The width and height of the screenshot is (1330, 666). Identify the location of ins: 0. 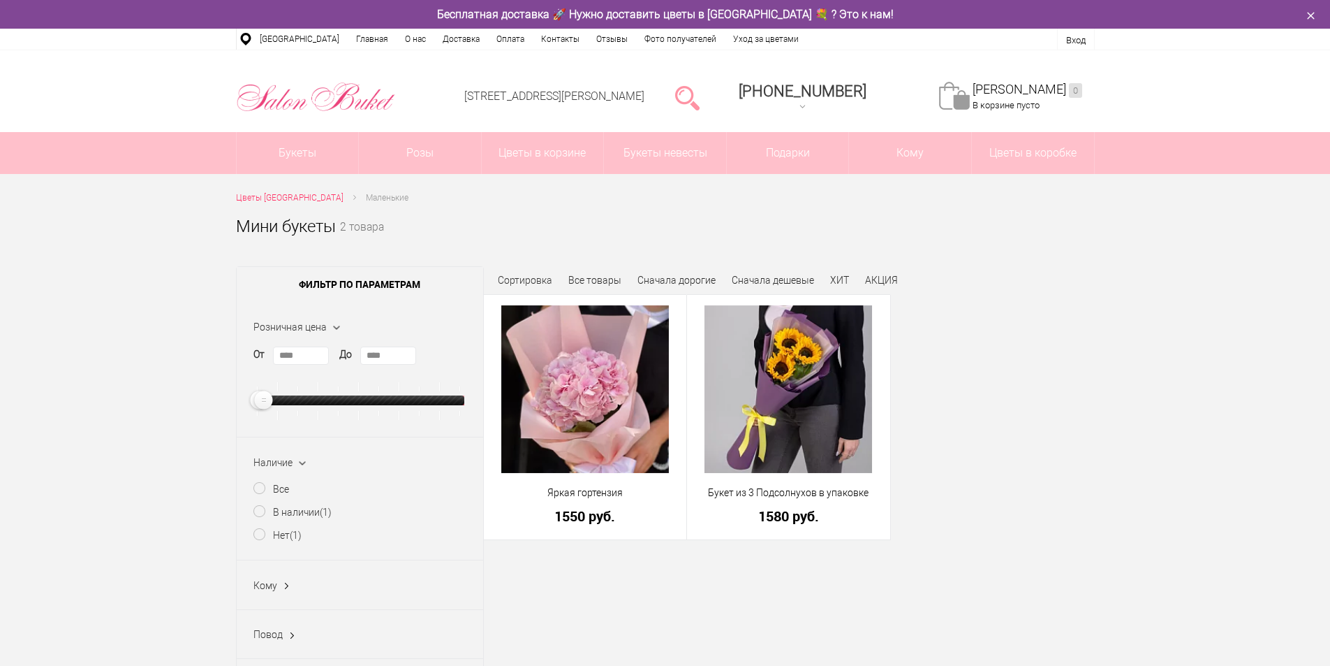
(1076, 90).